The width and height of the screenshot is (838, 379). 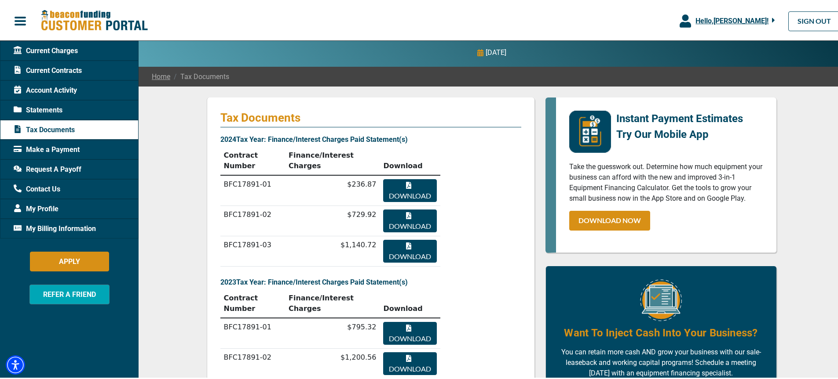 I want to click on p: Tax Documents, so click(x=371, y=117).